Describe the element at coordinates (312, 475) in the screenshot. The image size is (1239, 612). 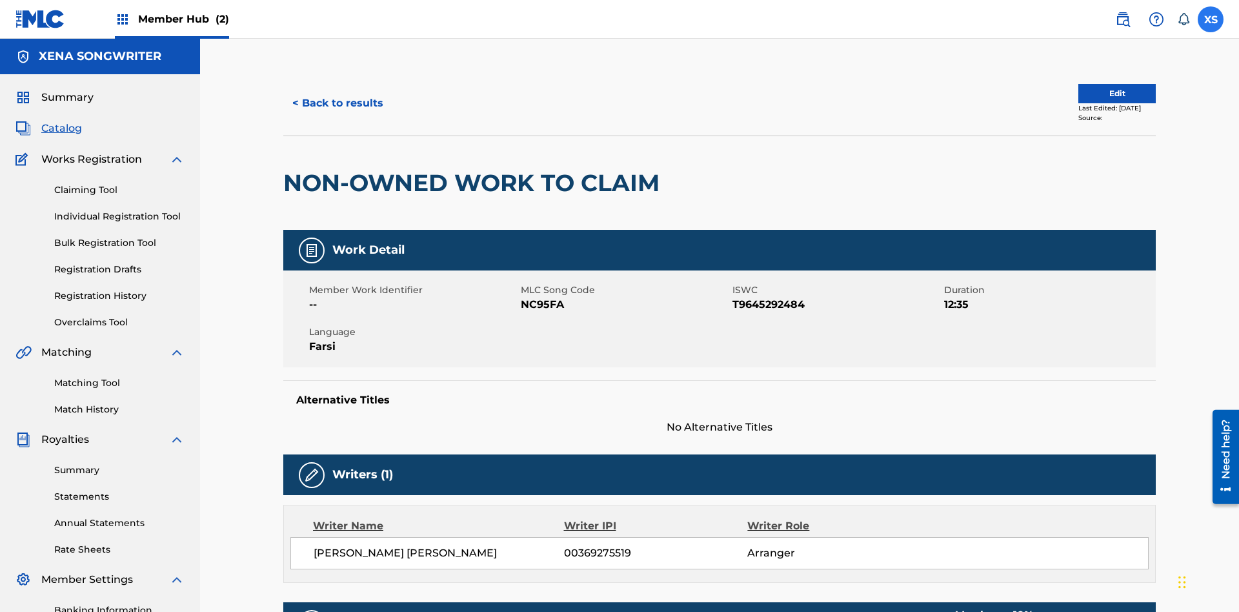
I see `img: Writers` at that location.